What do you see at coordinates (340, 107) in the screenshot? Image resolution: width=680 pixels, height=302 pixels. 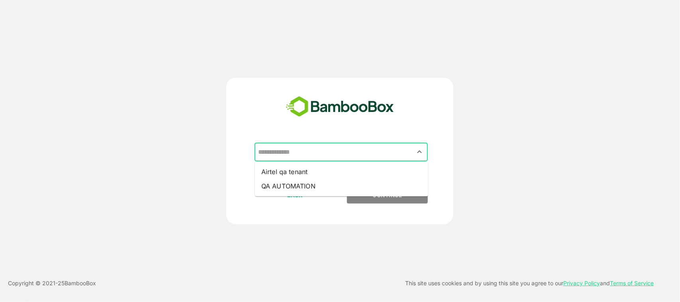 I see `img: bamboobox` at bounding box center [340, 107].